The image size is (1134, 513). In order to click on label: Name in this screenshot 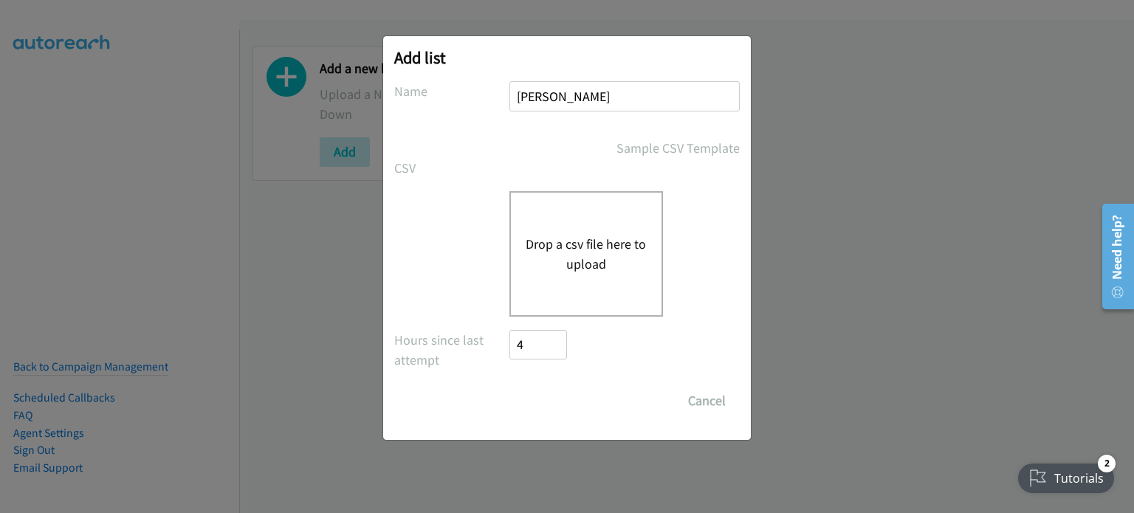, I will do `click(452, 91)`.